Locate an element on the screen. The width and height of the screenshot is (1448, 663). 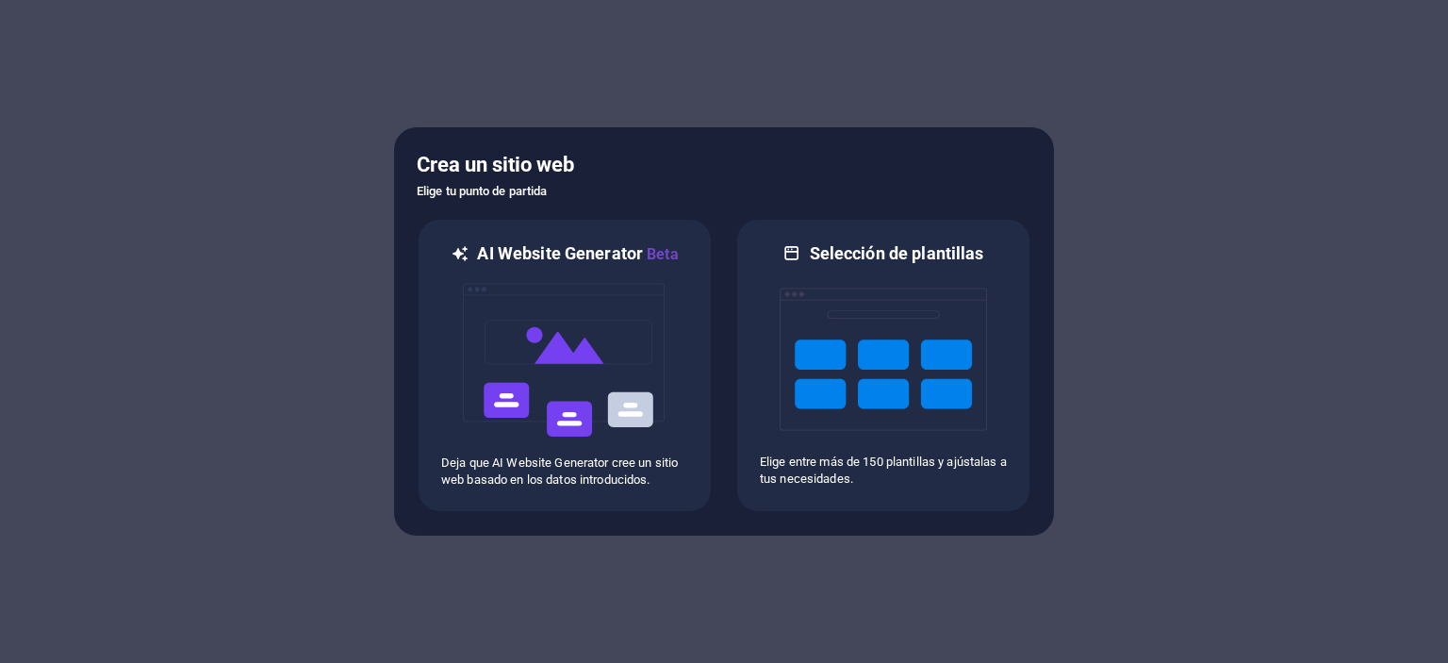
h6: Elige tu punto de partida is located at coordinates (724, 191).